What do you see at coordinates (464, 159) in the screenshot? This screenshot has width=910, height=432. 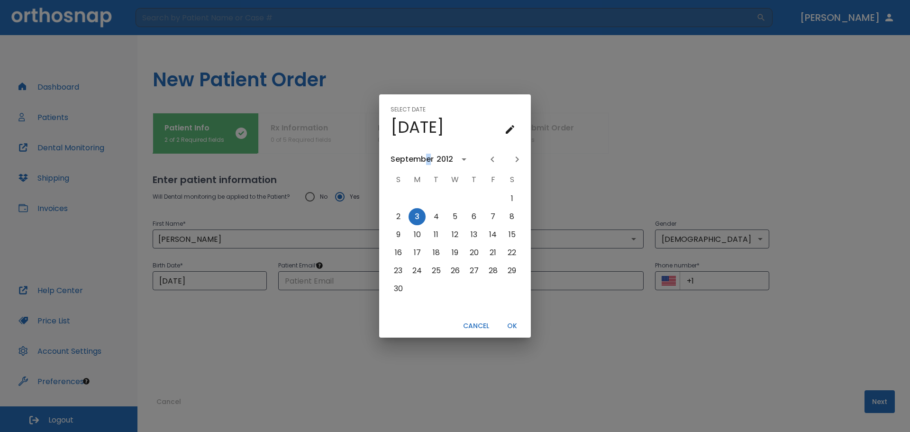 I see `button: calendar view is open, switch to year view` at bounding box center [464, 159].